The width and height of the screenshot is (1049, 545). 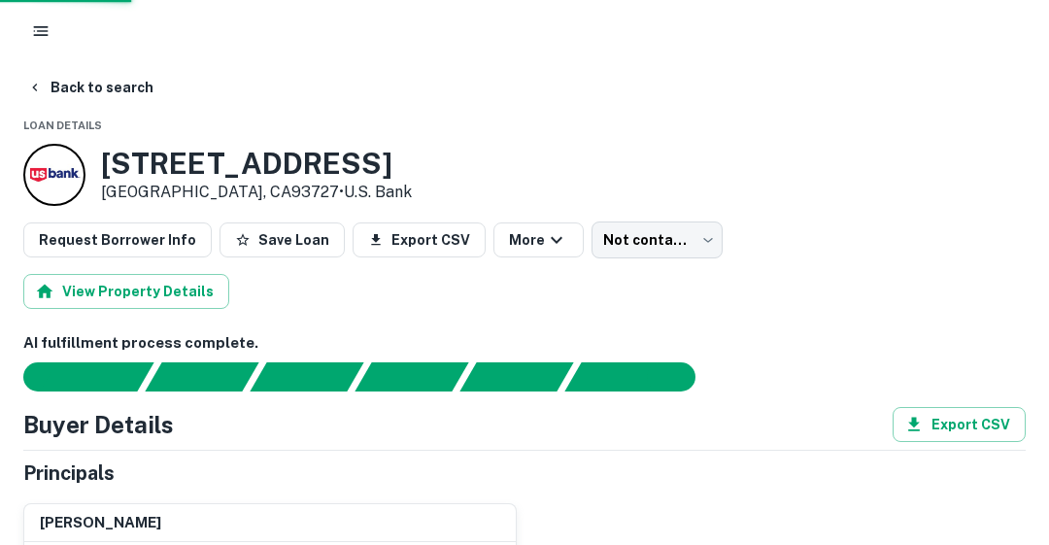 What do you see at coordinates (411, 377) in the screenshot?
I see `div: Principals found, AI now looking for contact information...` at bounding box center [411, 377].